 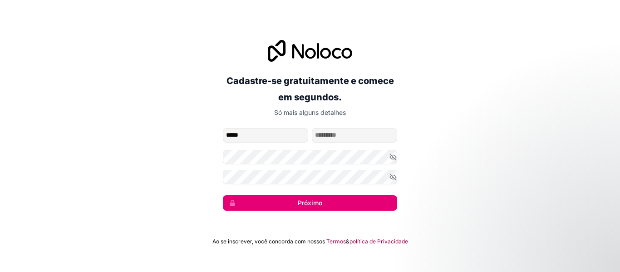 What do you see at coordinates (355, 135) in the screenshot?
I see `input: nome de família` at bounding box center [355, 135].